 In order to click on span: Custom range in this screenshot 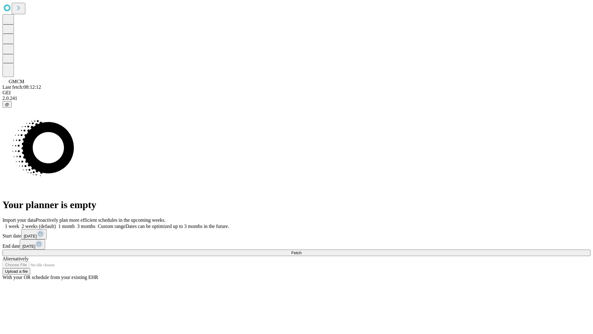, I will do `click(112, 226)`.